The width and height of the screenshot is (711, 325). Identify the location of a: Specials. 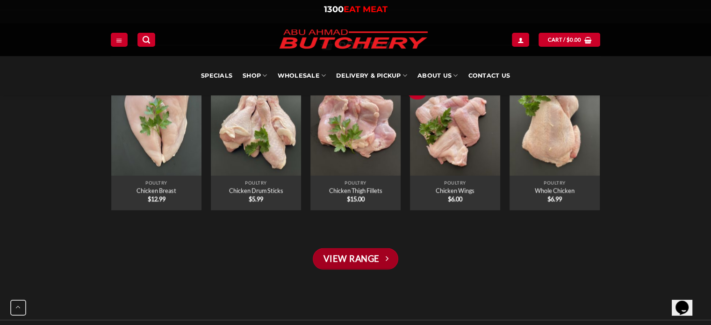
(216, 76).